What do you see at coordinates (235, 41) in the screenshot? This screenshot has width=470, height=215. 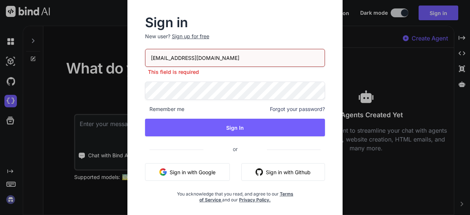 I see `p: New user?` at bounding box center [235, 41].